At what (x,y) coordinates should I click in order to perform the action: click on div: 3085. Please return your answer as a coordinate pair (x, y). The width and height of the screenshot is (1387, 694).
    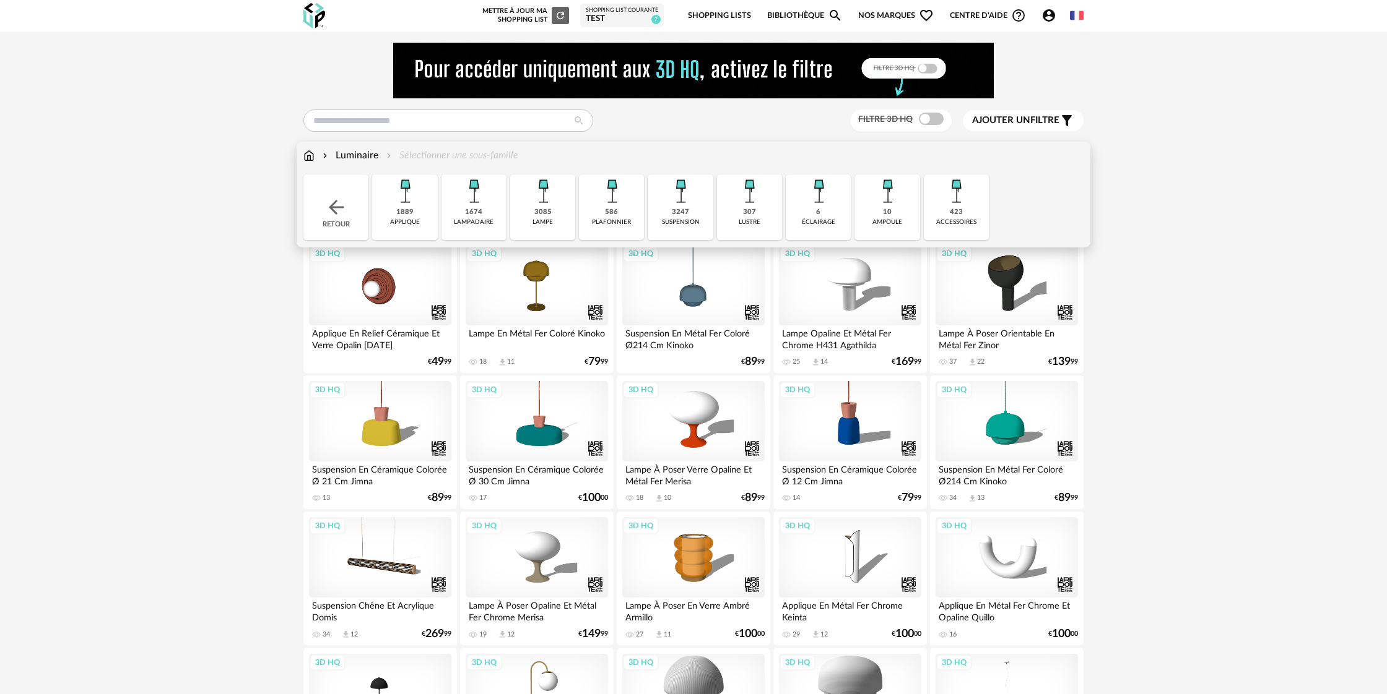
    Looking at the image, I should click on (543, 212).